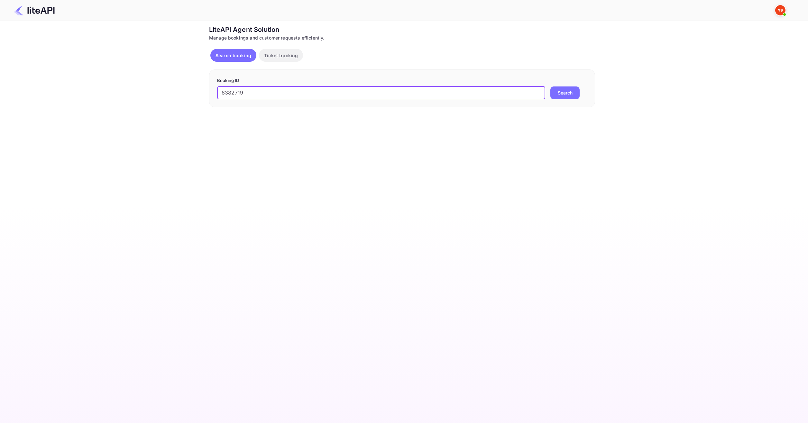 Image resolution: width=808 pixels, height=423 pixels. What do you see at coordinates (402, 38) in the screenshot?
I see `div: Manage bookings and customer requests efficiently.` at bounding box center [402, 38].